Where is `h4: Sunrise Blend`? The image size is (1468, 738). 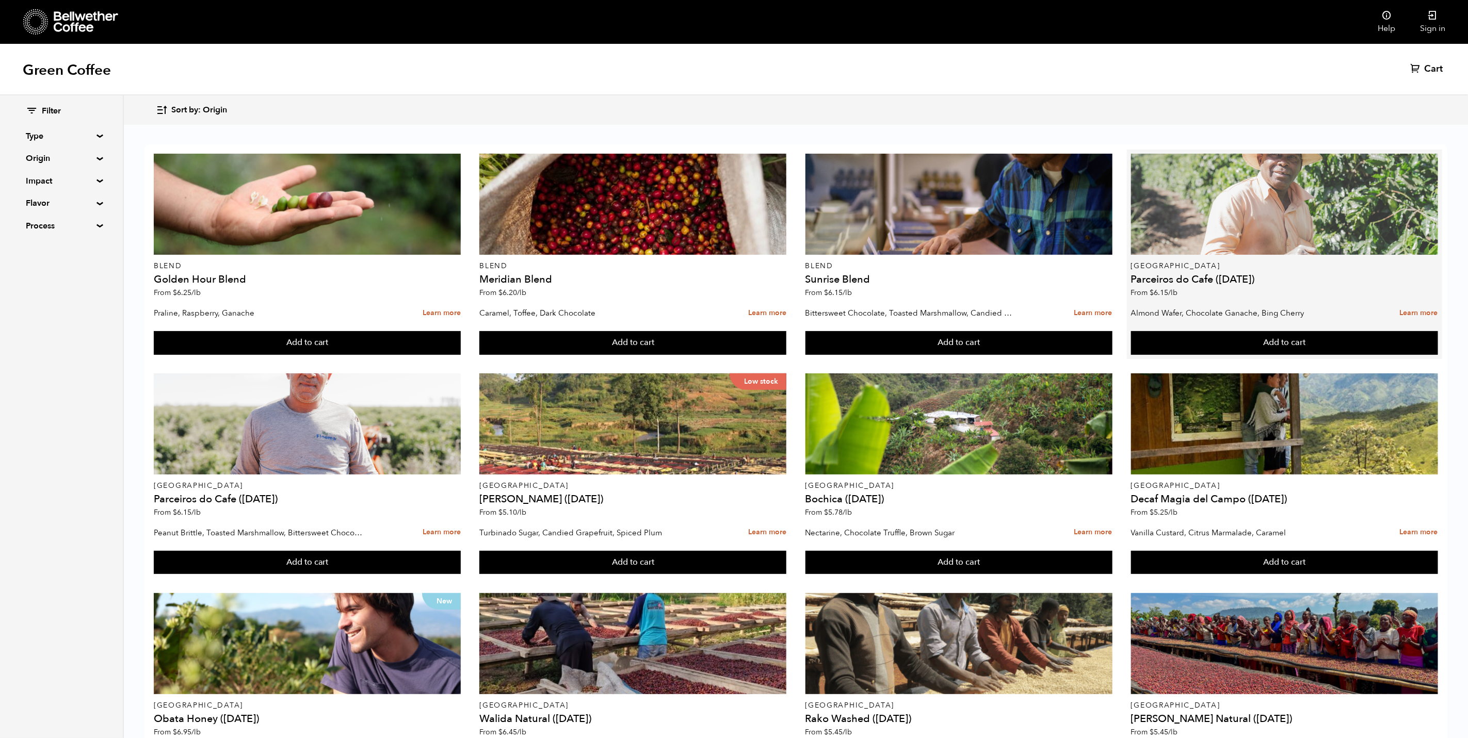 h4: Sunrise Blend is located at coordinates (958, 280).